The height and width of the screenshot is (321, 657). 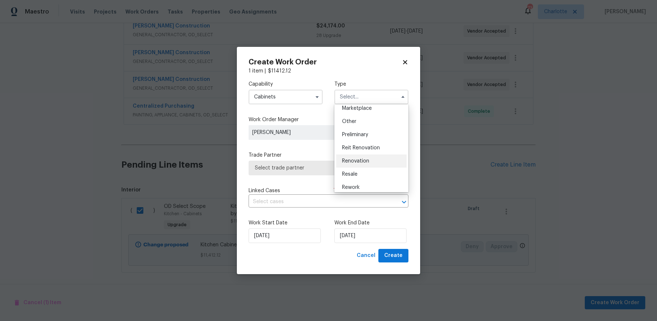 What do you see at coordinates (361, 148) in the screenshot?
I see `span: Reit Renovation` at bounding box center [361, 148].